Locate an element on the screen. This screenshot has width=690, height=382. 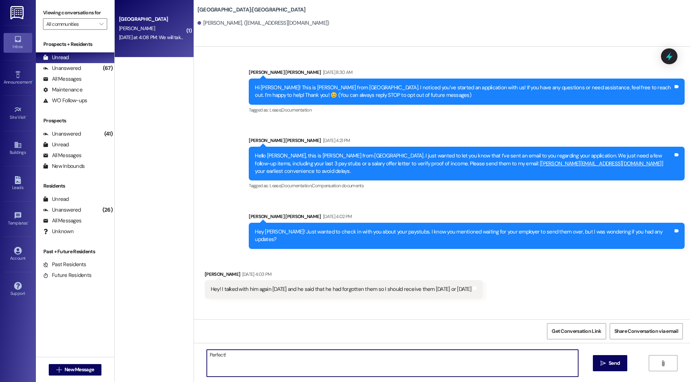
a: Support is located at coordinates (18, 289).